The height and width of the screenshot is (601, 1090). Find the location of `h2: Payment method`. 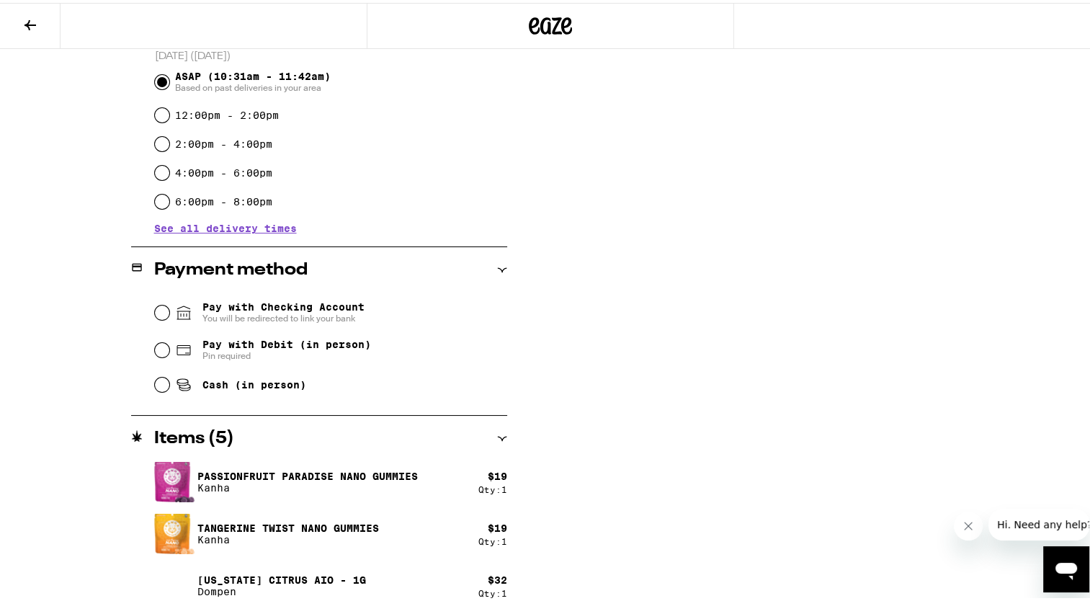

h2: Payment method is located at coordinates (231, 267).